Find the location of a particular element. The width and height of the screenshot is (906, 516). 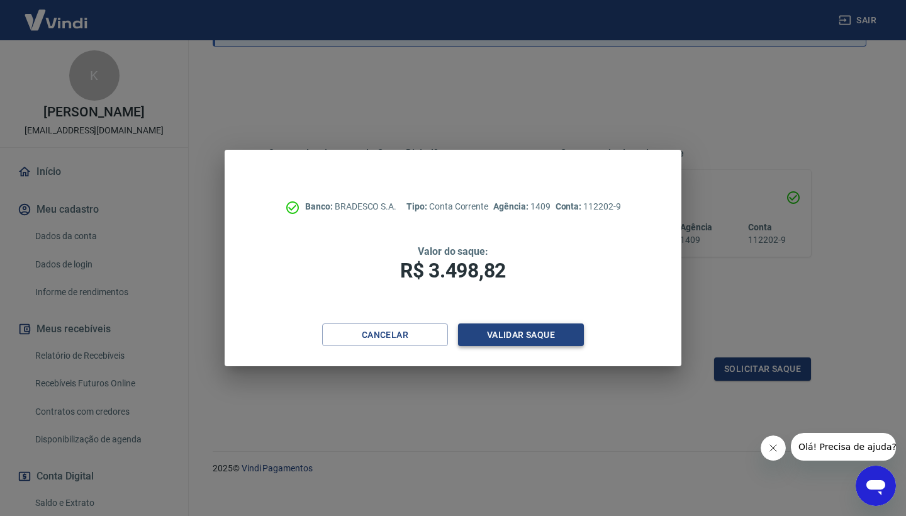

span: Conta: is located at coordinates (570, 206).